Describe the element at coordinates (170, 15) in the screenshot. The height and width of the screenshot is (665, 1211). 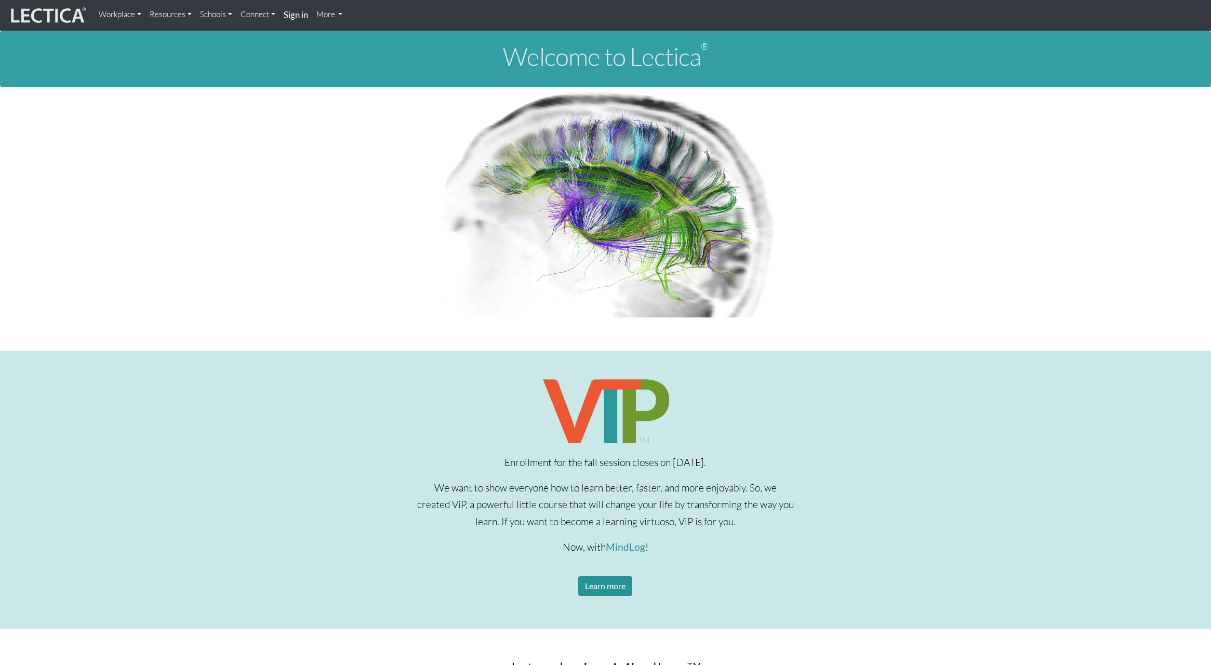
I see `a: Resources` at that location.